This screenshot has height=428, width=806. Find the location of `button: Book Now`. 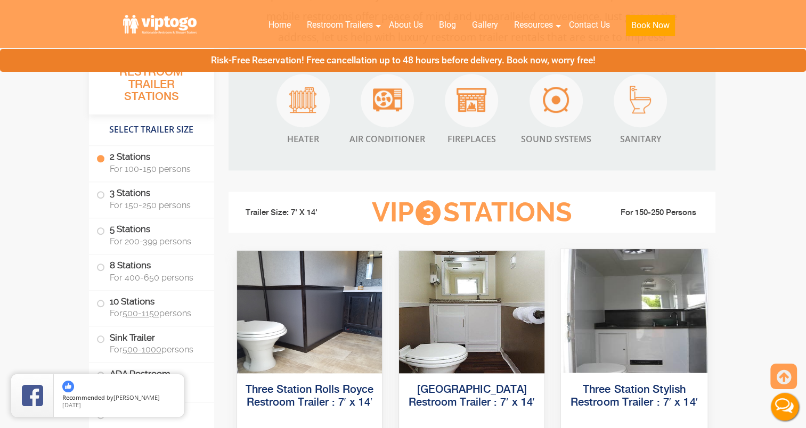

button: Book Now is located at coordinates (651, 26).